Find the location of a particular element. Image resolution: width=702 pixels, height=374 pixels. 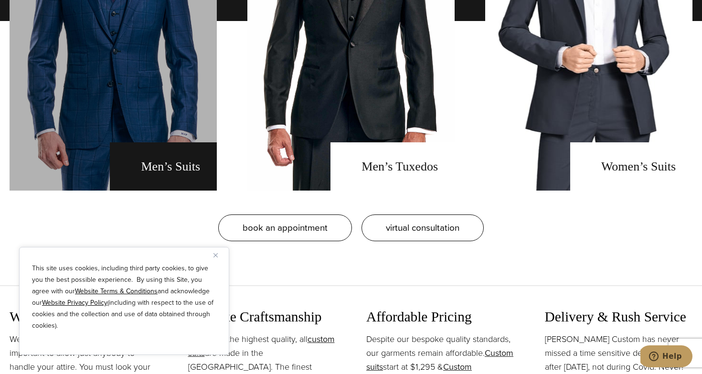

img: Close is located at coordinates (216, 255).